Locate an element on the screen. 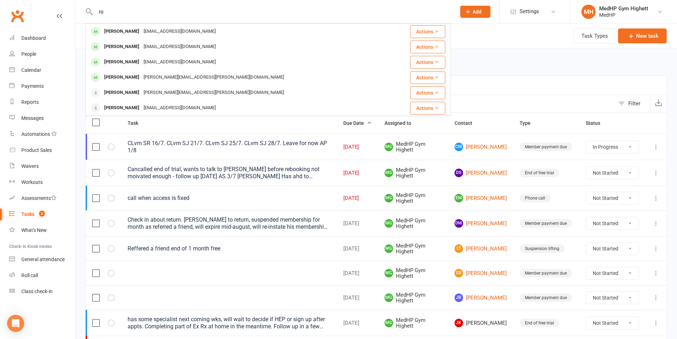 The width and height of the screenshot is (677, 339). div: has some specialist next coming wks, will wait to decide if HEP or sign up after appts. Completin... is located at coordinates (229, 323).